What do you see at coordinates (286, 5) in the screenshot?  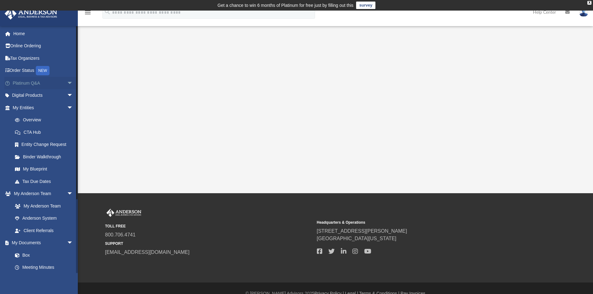 I see `div: Get a chance to win 6 months of Platinum for free just by filling out this` at bounding box center [286, 5].